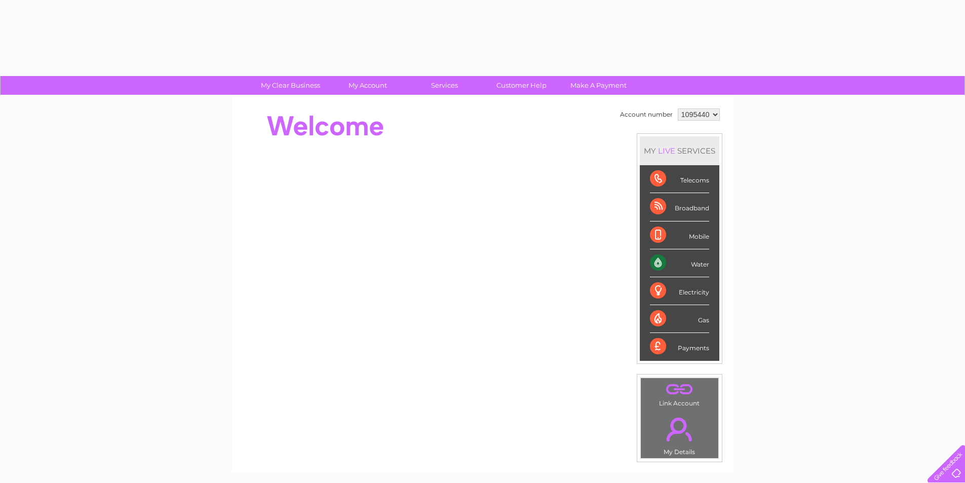 Image resolution: width=965 pixels, height=483 pixels. What do you see at coordinates (667, 150) in the screenshot?
I see `div: LIVE` at bounding box center [667, 150].